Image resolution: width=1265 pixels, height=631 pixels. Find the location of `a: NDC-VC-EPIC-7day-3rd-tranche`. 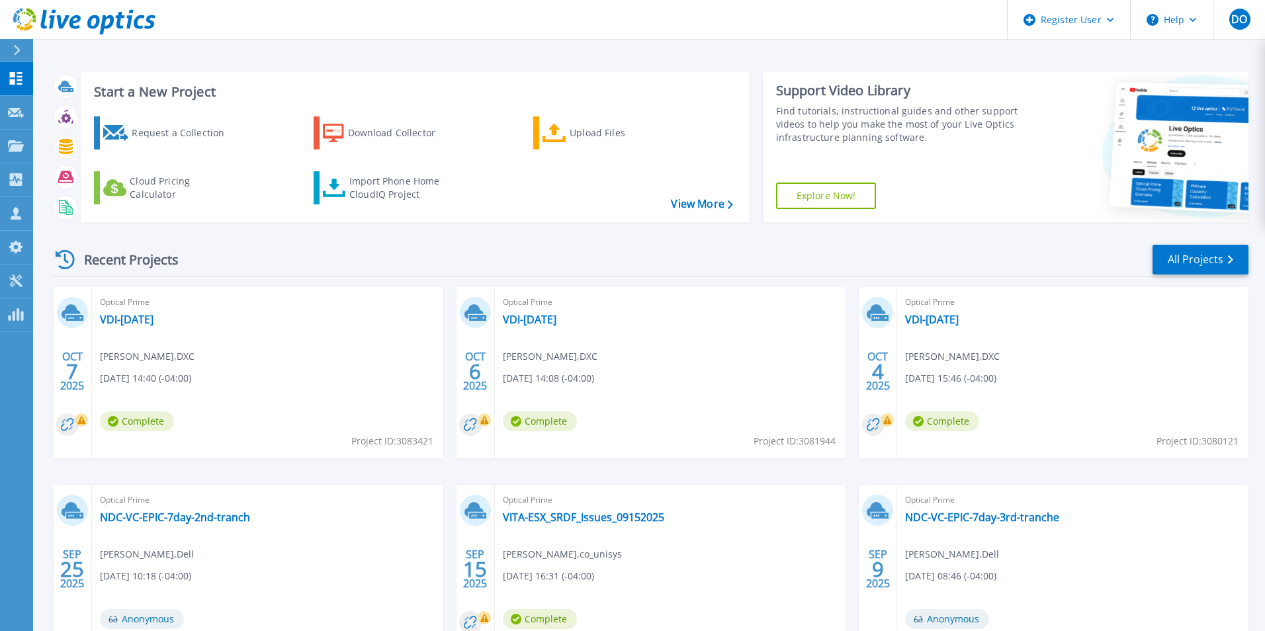

a: NDC-VC-EPIC-7day-3rd-tranche is located at coordinates (982, 517).